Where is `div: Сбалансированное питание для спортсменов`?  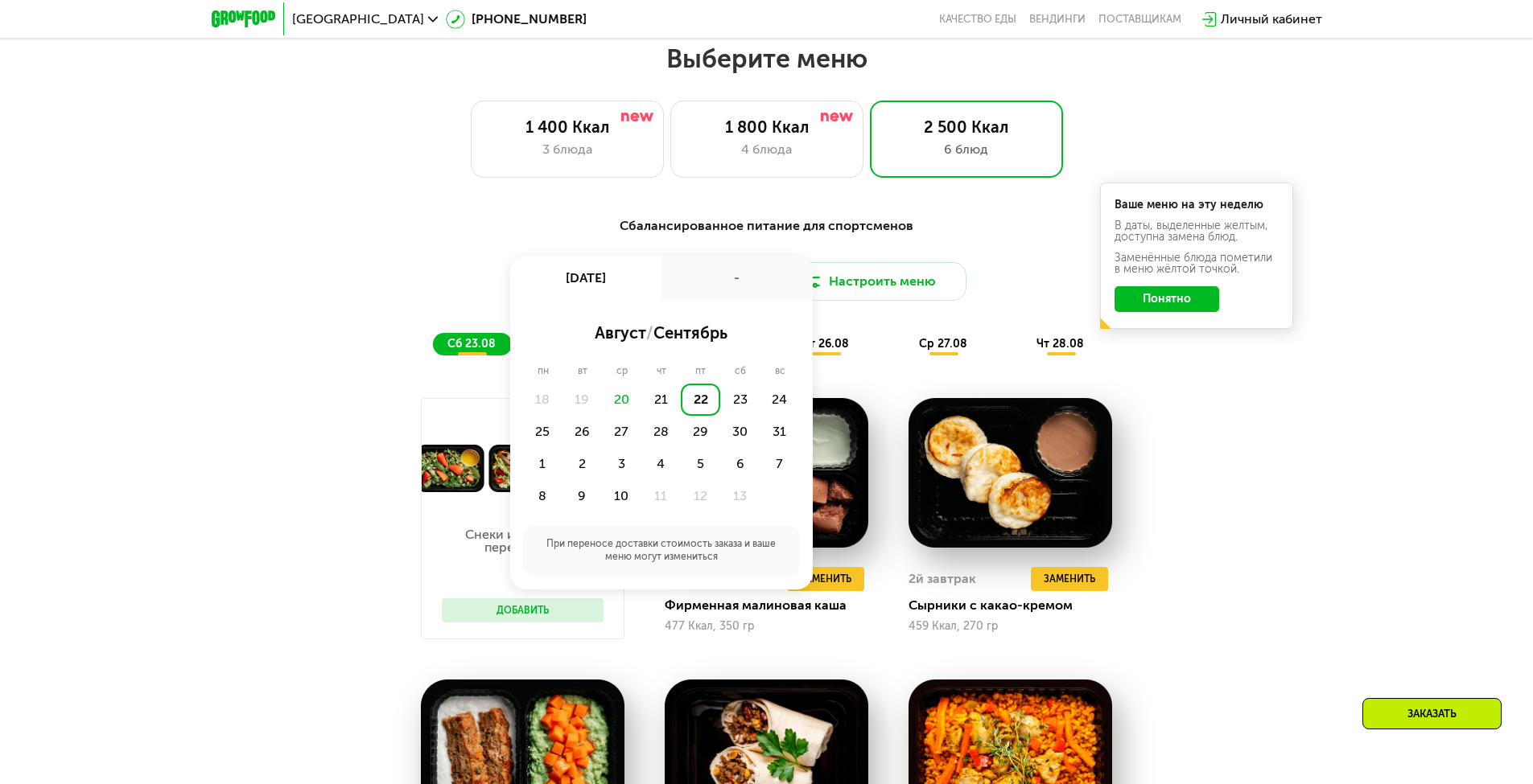 div: Сбалансированное питание для спортсменов is located at coordinates (766, 226).